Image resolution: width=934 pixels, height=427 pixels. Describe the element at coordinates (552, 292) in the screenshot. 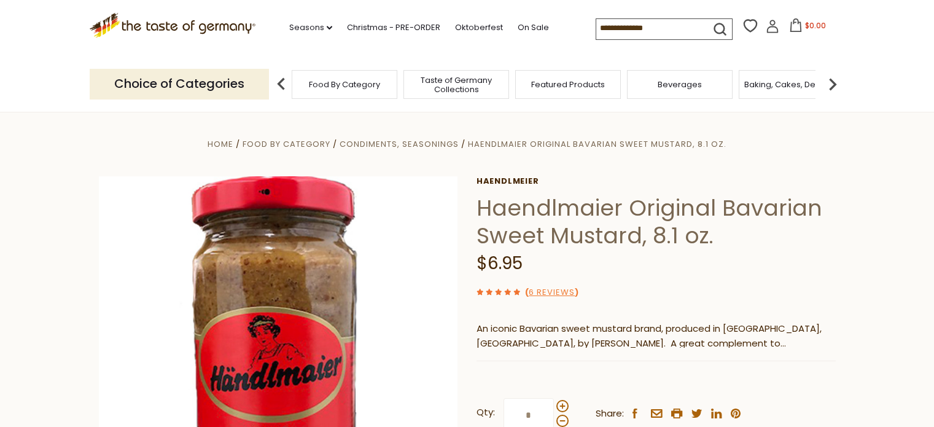

I see `a: 6 Reviews` at that location.